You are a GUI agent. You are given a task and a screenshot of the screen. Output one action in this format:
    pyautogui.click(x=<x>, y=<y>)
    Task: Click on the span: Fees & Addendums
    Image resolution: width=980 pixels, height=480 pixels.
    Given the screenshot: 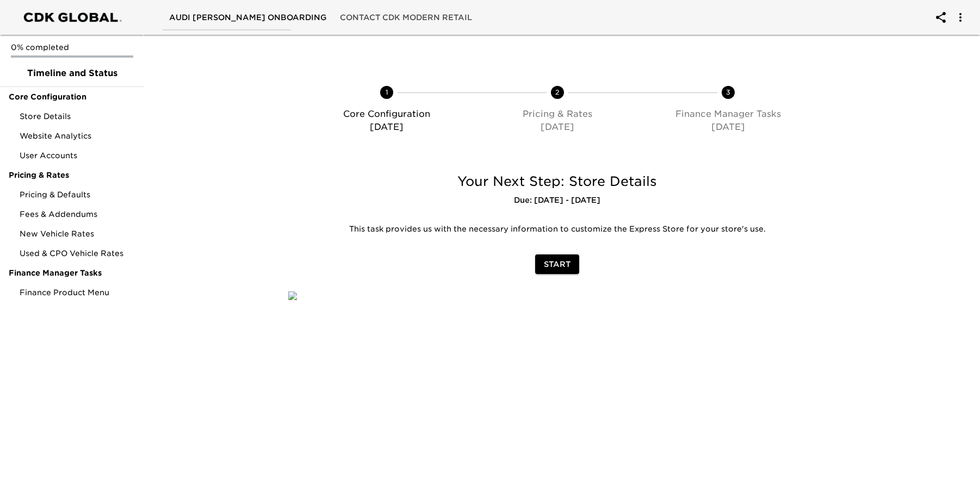 What is the action you would take?
    pyautogui.click(x=77, y=214)
    